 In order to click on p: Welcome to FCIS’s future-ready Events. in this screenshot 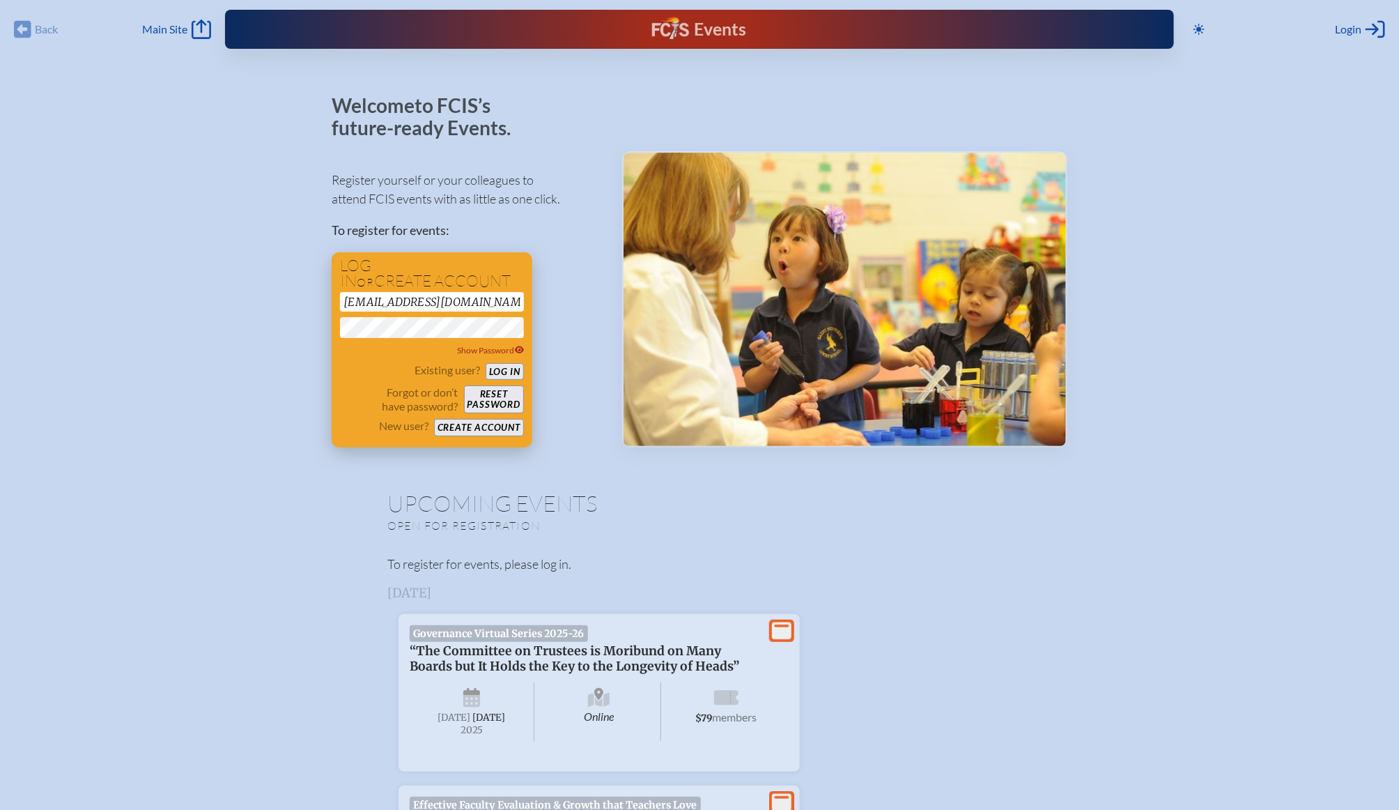, I will do `click(429, 116)`.